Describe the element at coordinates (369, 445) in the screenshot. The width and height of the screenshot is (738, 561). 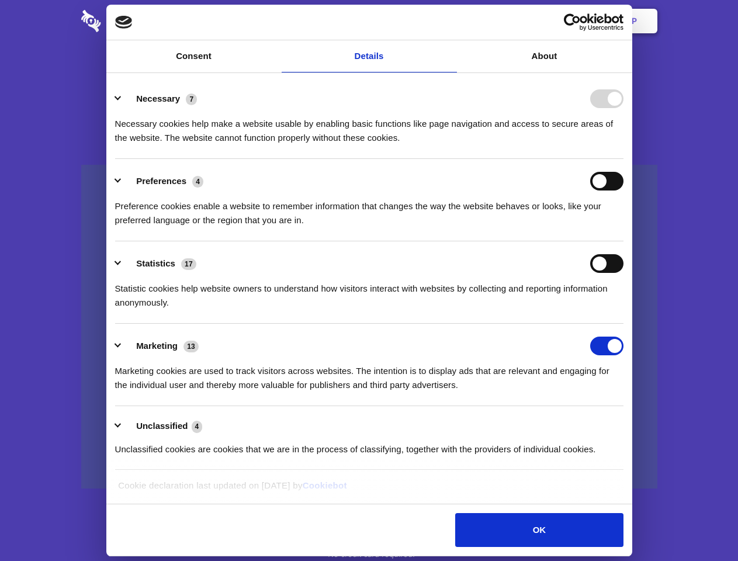
I see `div: Unclassified cookies are cookies that we are in the process of classifying, together with the pro...` at that location.